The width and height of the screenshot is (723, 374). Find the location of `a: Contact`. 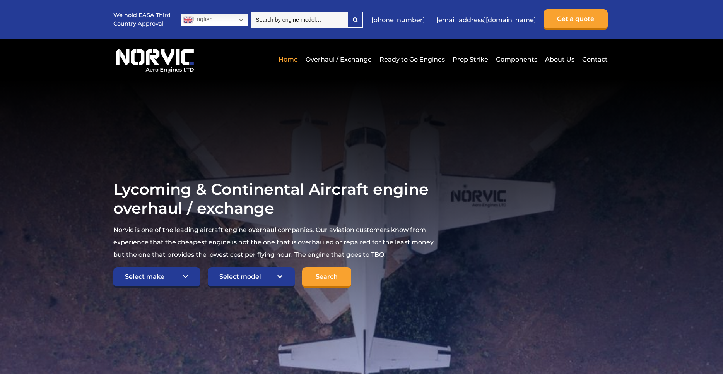

a: Contact is located at coordinates (594, 59).